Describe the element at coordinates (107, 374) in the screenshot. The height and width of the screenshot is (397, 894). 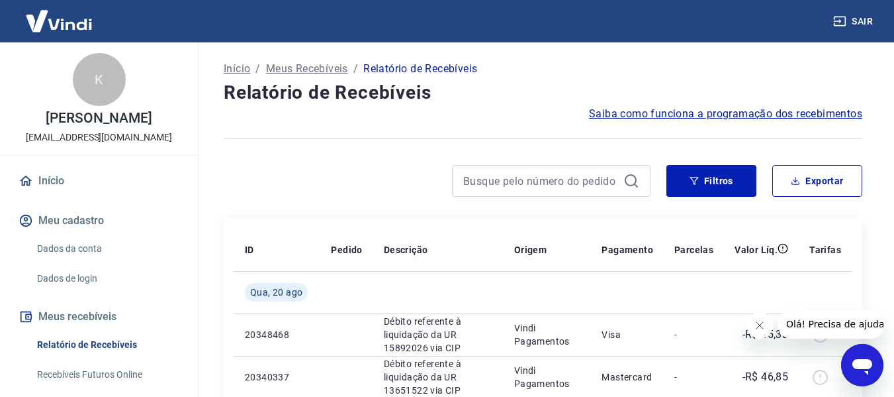
I see `a: Recebíveis Futuros Online` at that location.